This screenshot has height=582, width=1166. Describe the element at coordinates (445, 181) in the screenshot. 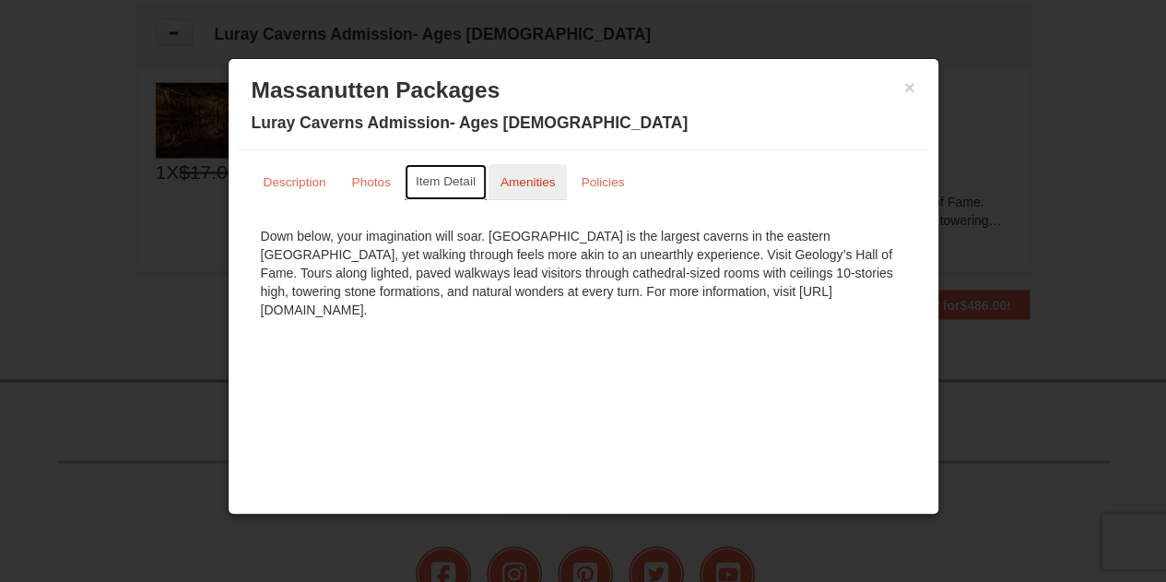

I see `small: Item Detail` at that location.